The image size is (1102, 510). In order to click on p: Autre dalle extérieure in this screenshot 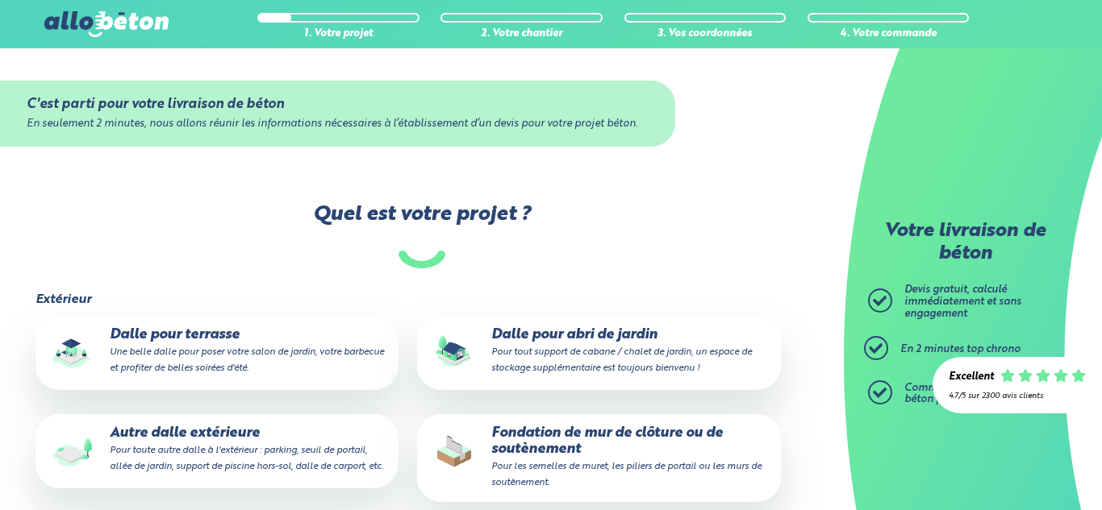, I will do `click(217, 450)`.